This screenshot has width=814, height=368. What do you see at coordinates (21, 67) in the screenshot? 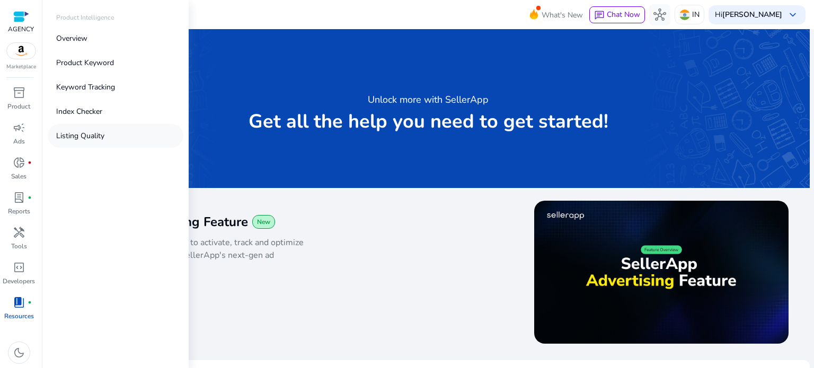
I see `p: Marketplace` at bounding box center [21, 67].